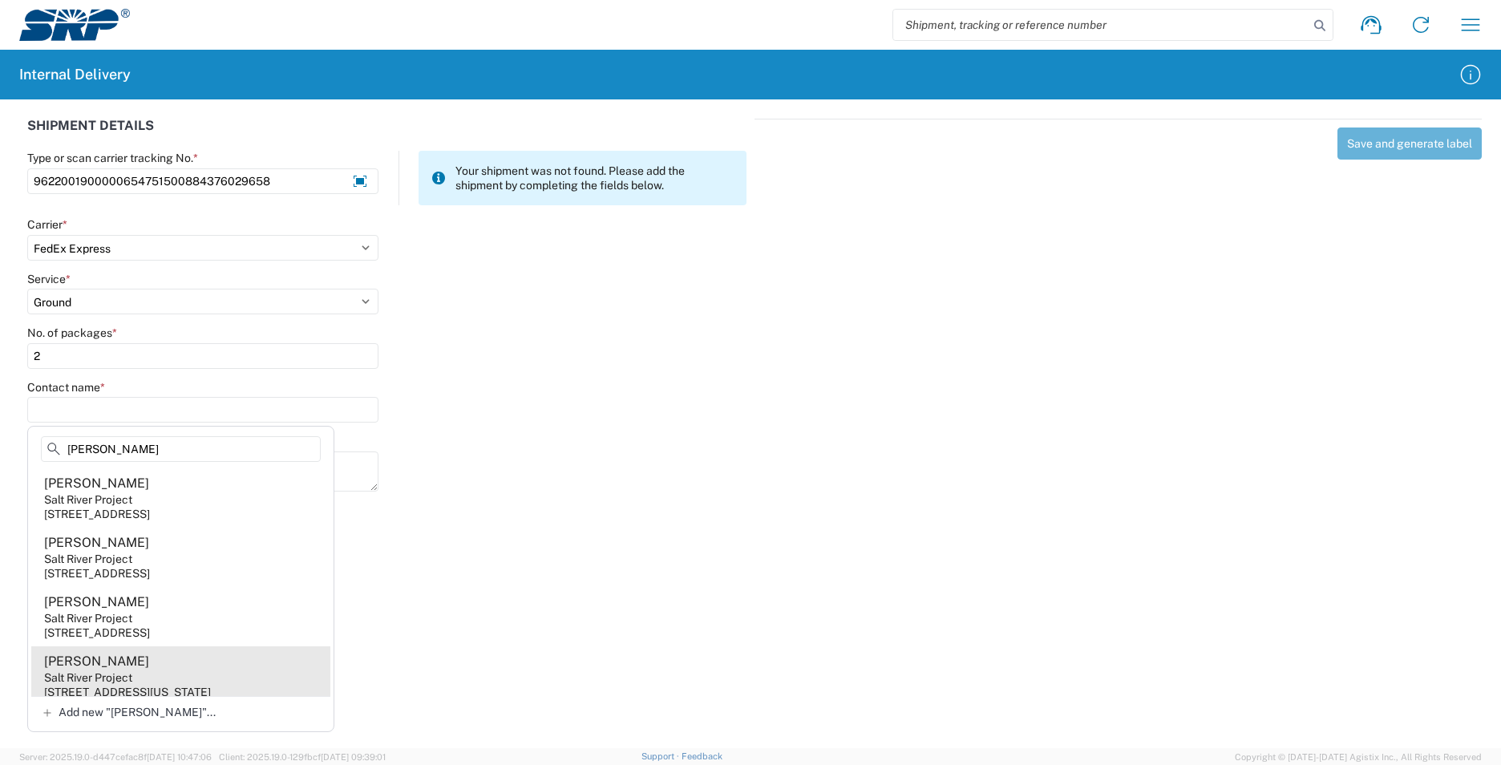 This screenshot has width=1501, height=765. What do you see at coordinates (112, 158) in the screenshot?
I see `label: Type or scan carrier tracking No.` at bounding box center [112, 158].